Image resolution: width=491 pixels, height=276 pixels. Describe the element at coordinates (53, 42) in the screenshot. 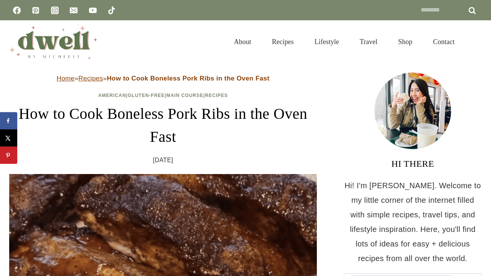

I see `a: DWELL by michelle` at that location.